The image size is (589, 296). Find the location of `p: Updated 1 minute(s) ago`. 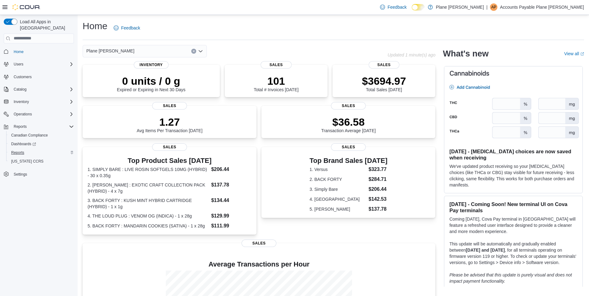

p: Updated 1 minute(s) ago is located at coordinates (411, 55).